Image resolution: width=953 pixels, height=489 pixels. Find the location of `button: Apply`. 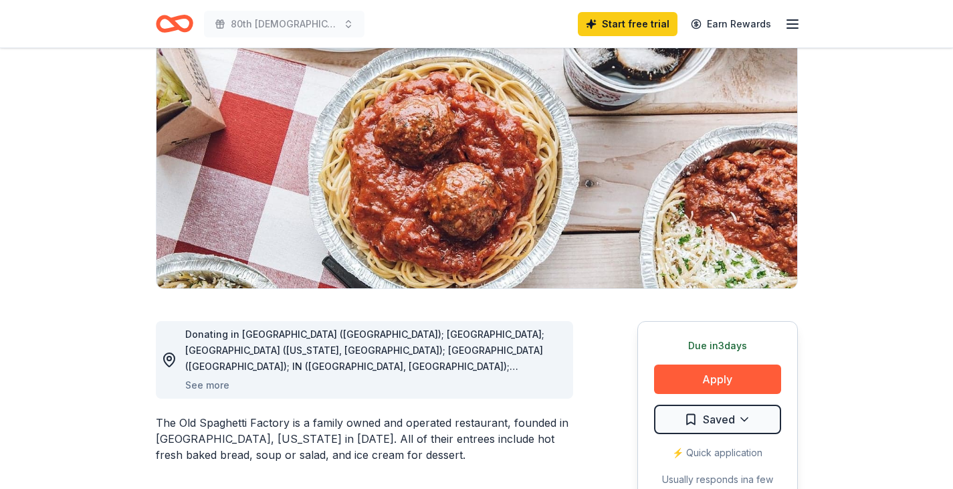

button: Apply is located at coordinates (718, 379).